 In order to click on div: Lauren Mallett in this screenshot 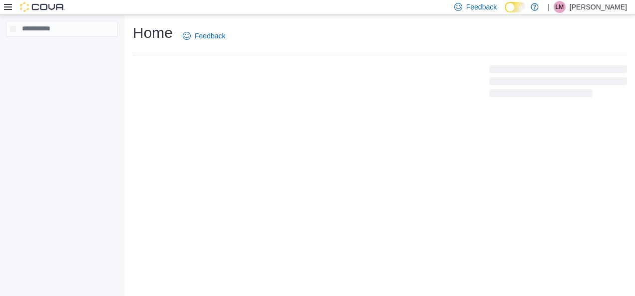, I will do `click(560, 7)`.